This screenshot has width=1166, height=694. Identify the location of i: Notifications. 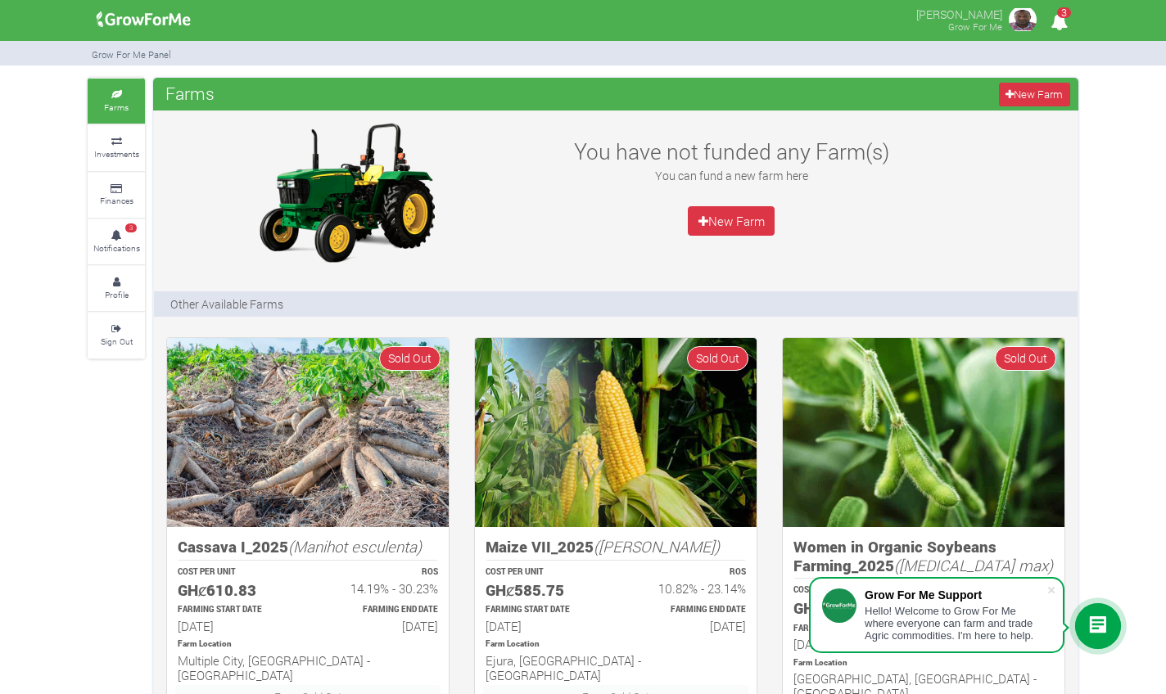
(1058, 21).